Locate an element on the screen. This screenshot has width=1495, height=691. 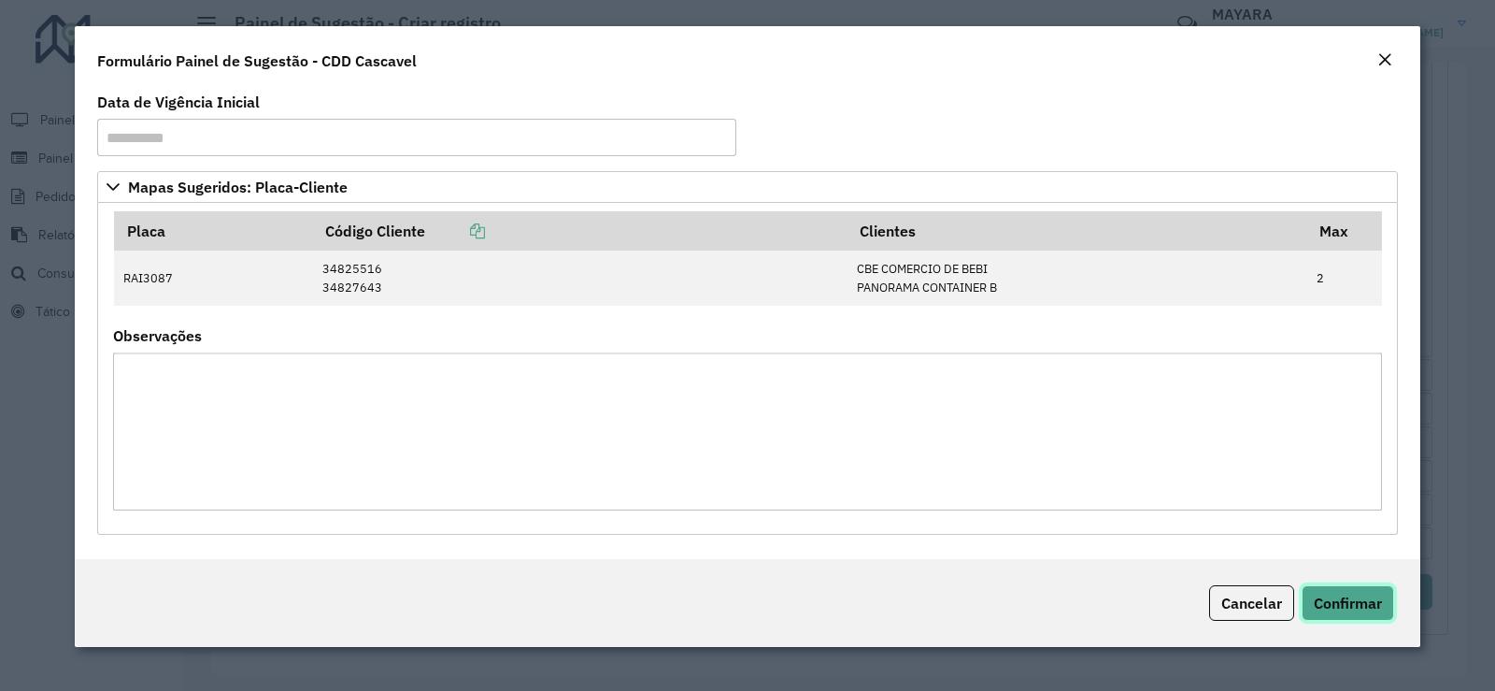
td: RAI3087 is located at coordinates (213, 278).